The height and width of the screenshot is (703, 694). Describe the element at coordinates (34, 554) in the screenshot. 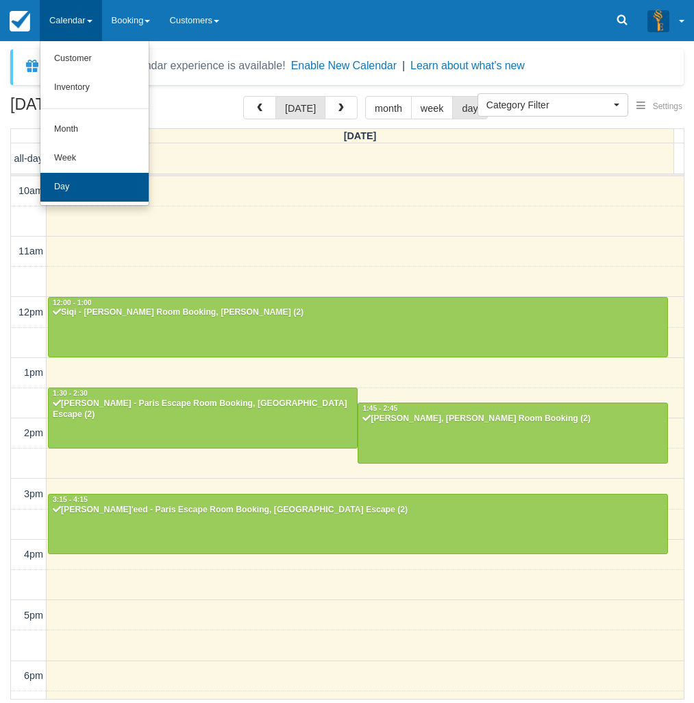

I see `span: 4pm` at that location.